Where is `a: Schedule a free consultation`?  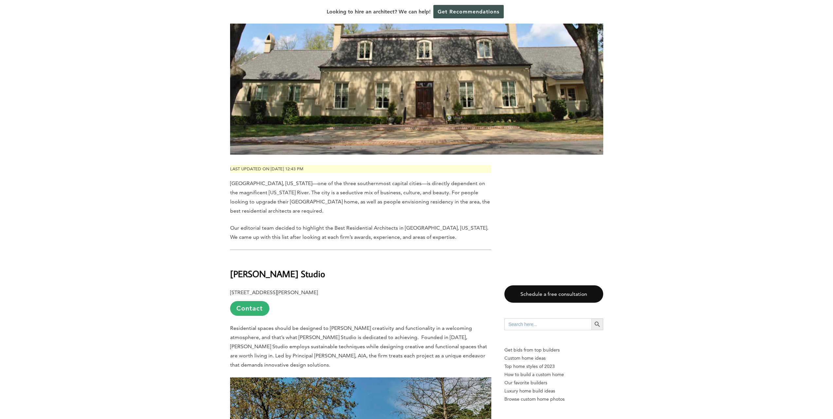 a: Schedule a free consultation is located at coordinates (554, 294).